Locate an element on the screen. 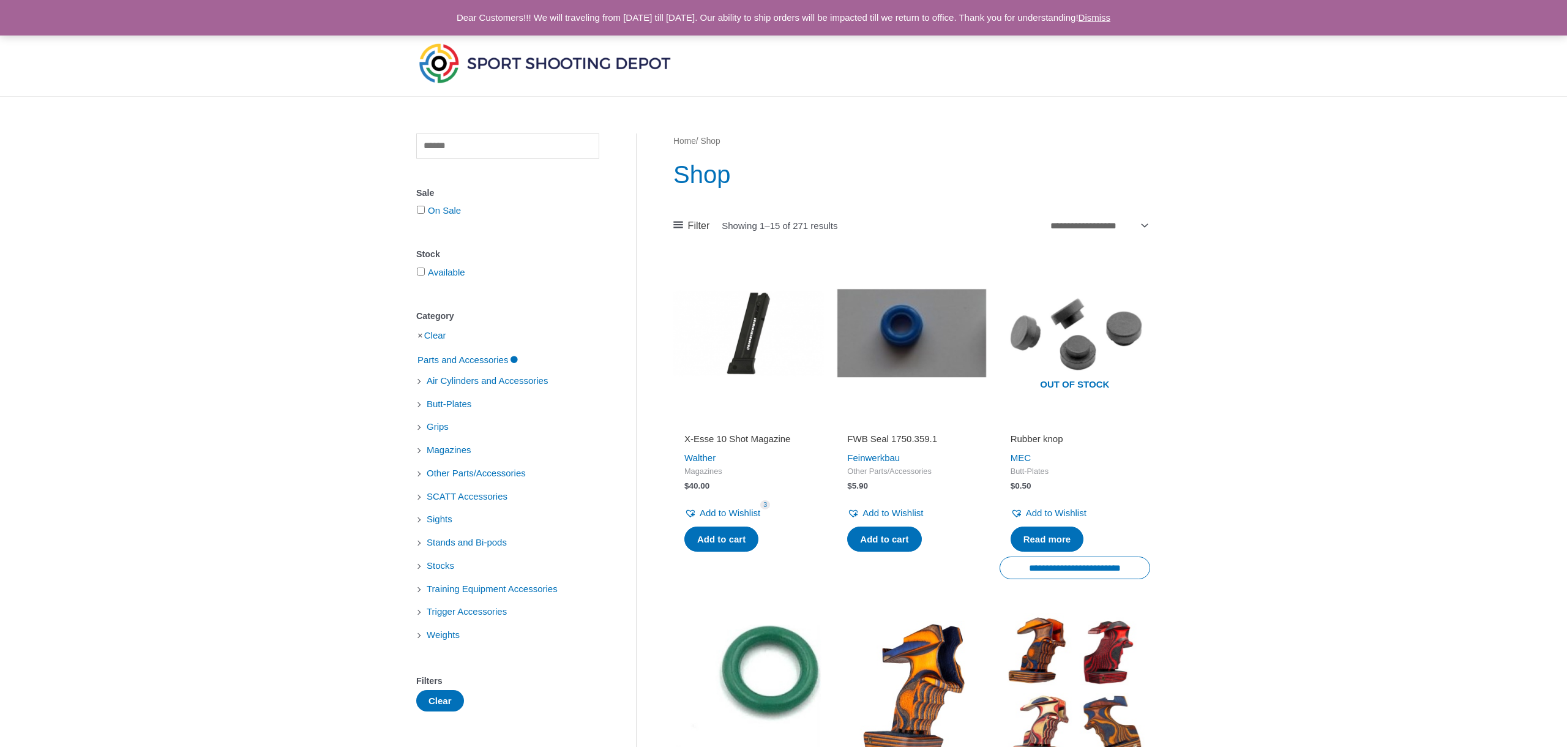  select: Shop order is located at coordinates (1097, 225).